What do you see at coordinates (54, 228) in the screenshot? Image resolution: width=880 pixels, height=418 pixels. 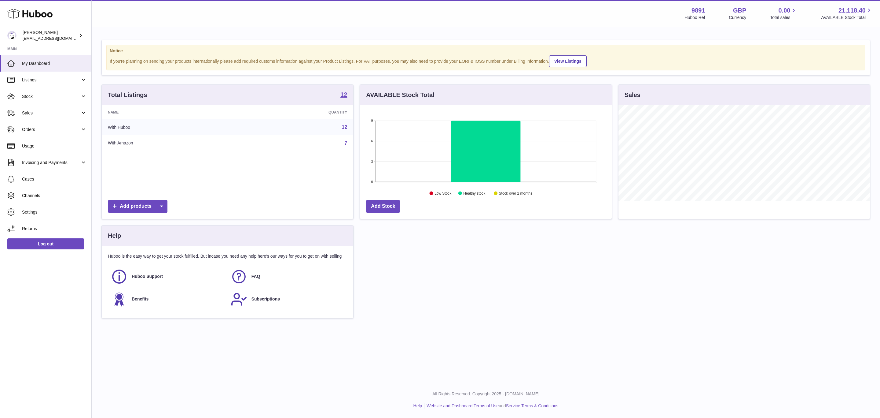 I see `span: Returns` at bounding box center [54, 228].